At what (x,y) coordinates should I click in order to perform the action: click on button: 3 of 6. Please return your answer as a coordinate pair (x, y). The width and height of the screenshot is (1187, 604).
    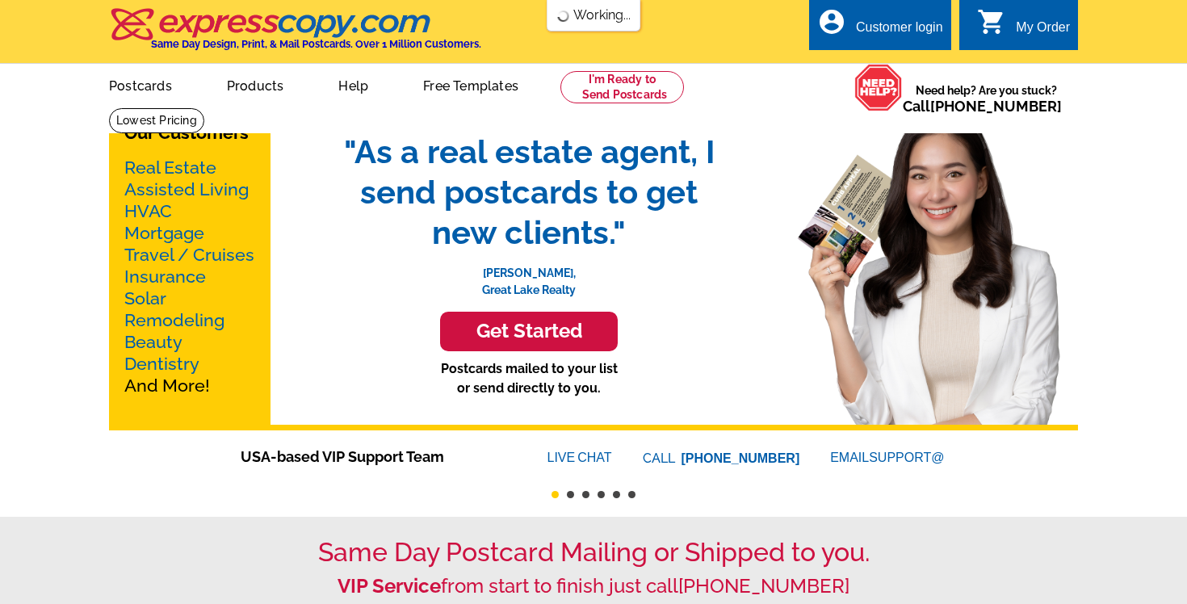
    Looking at the image, I should click on (585, 494).